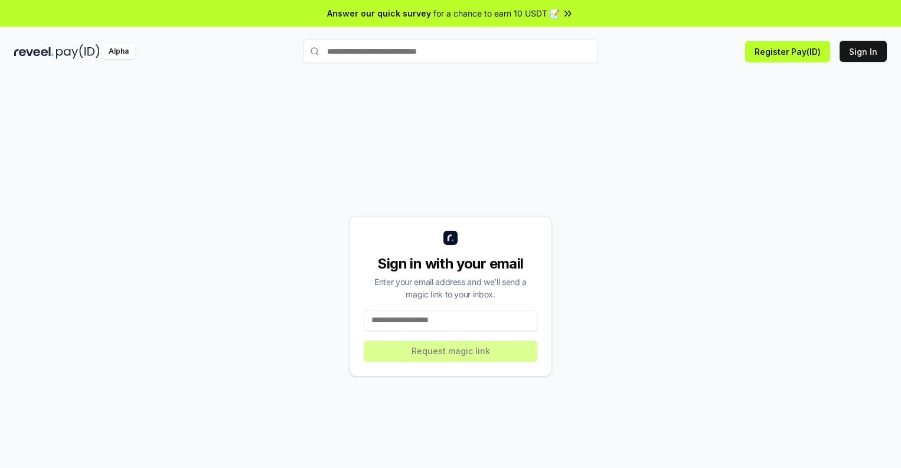 Image resolution: width=901 pixels, height=468 pixels. What do you see at coordinates (78, 51) in the screenshot?
I see `img: pay_id` at bounding box center [78, 51].